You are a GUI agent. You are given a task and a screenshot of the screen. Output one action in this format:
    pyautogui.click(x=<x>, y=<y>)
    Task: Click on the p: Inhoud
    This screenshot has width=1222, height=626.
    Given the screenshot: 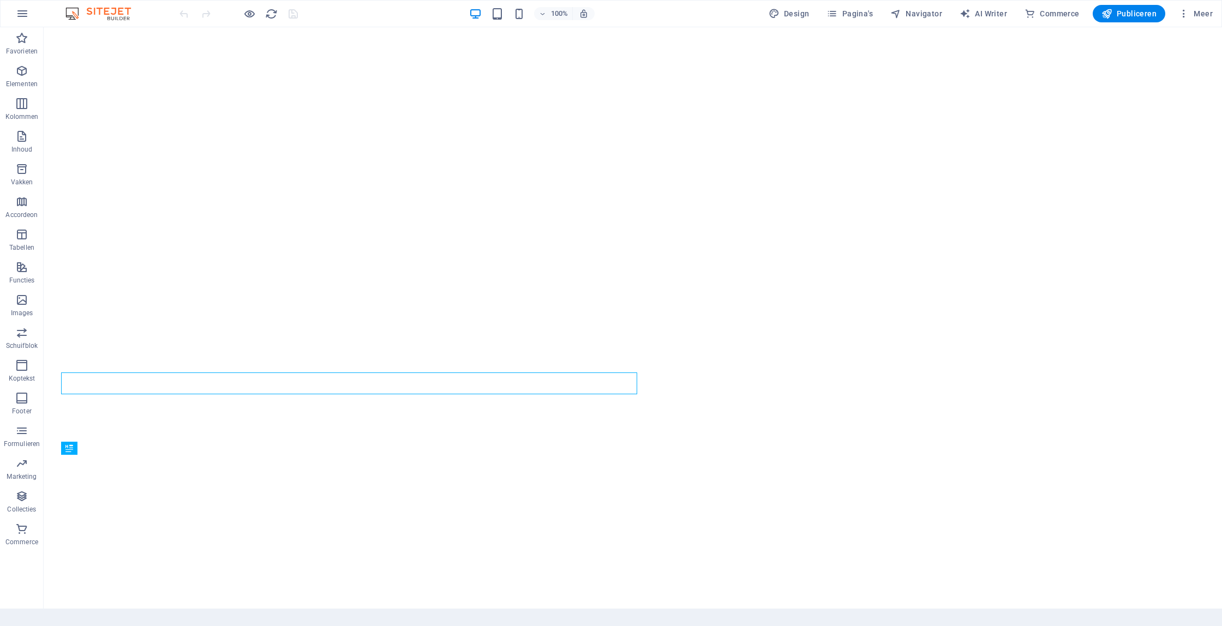 What is the action you would take?
    pyautogui.click(x=22, y=149)
    